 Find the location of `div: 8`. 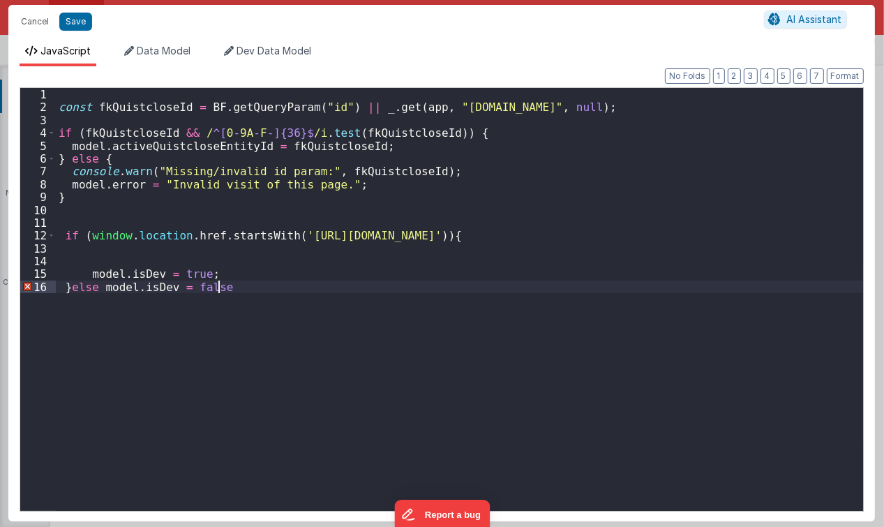

div: 8 is located at coordinates (38, 184).